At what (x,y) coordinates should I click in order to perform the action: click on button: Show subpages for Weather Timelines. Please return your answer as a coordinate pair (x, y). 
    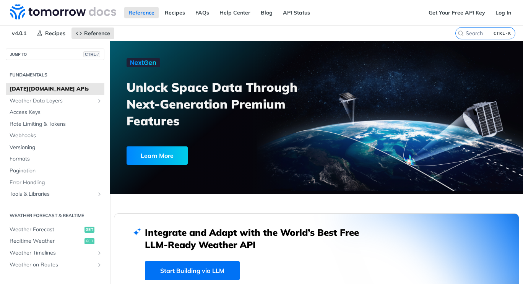
    Looking at the image, I should click on (99, 253).